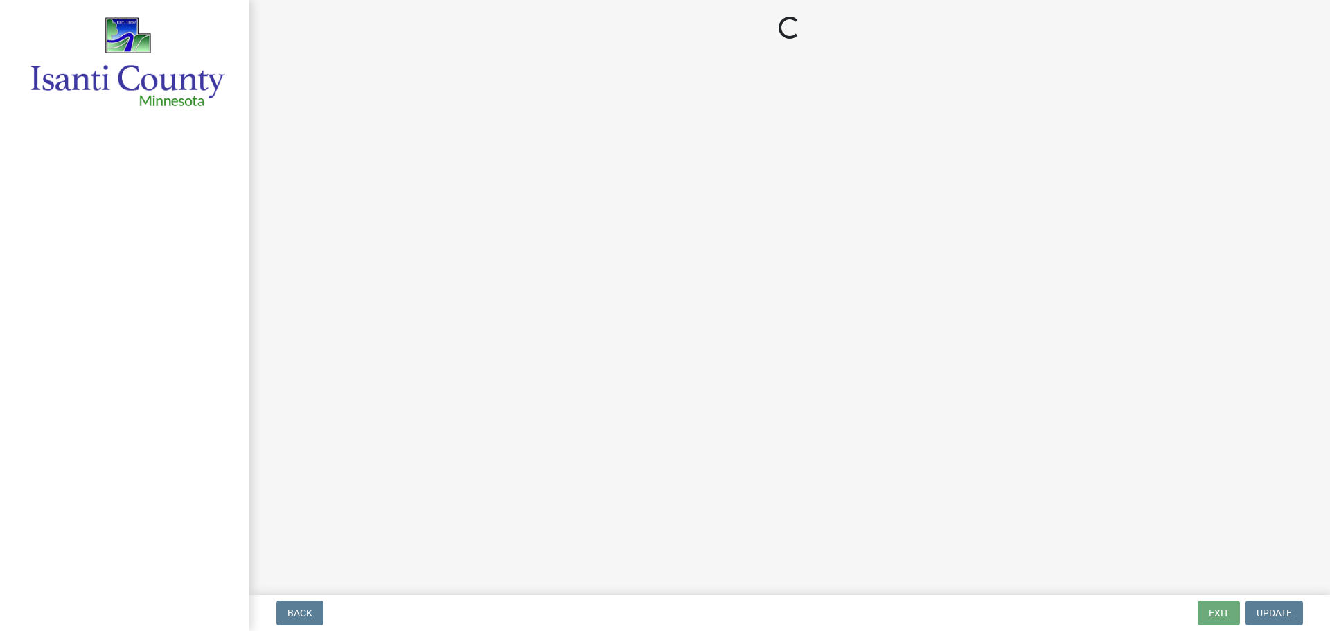 Image resolution: width=1330 pixels, height=631 pixels. Describe the element at coordinates (300, 613) in the screenshot. I see `button: Back` at that location.